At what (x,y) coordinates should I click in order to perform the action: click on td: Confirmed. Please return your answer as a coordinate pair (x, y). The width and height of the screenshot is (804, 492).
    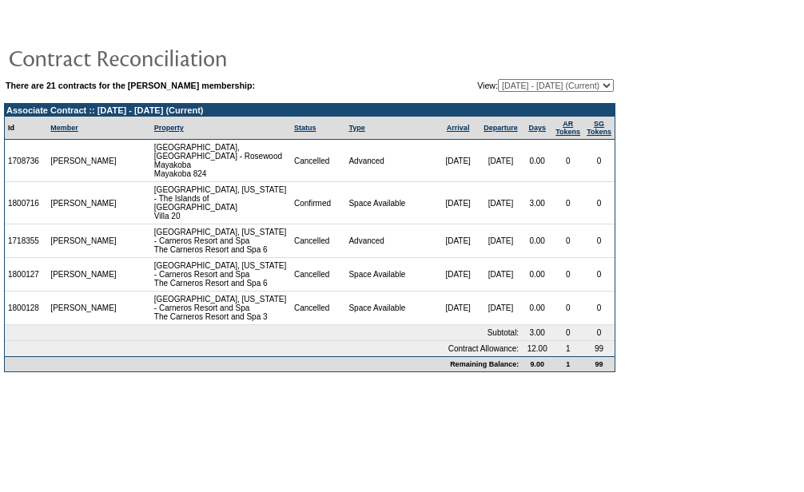
    Looking at the image, I should click on (318, 203).